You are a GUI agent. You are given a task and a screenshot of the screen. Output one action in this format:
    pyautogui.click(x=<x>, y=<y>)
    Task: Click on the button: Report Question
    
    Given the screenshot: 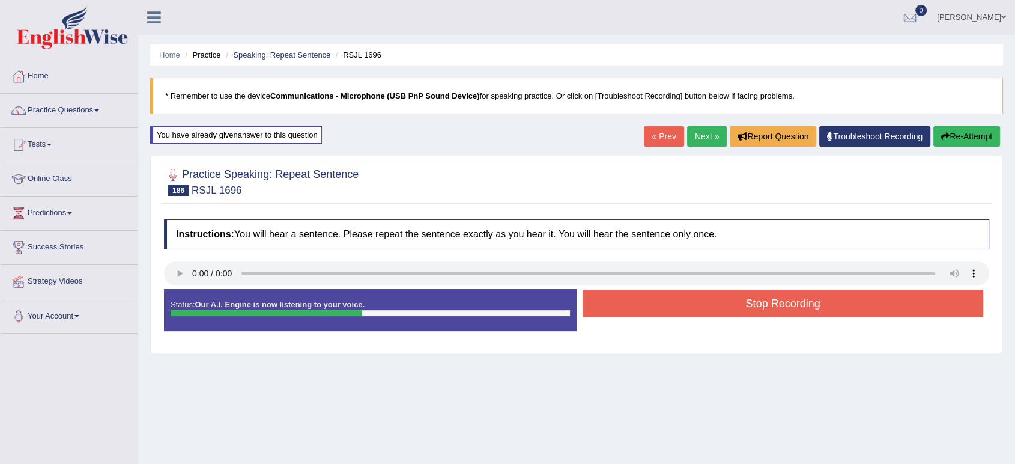 What is the action you would take?
    pyautogui.click(x=773, y=136)
    